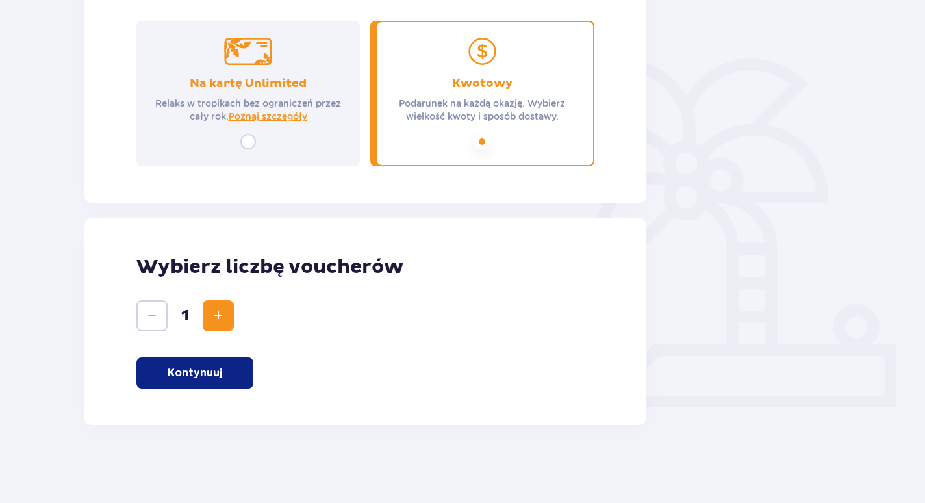 The height and width of the screenshot is (503, 925). I want to click on span: Poznaj szczegóły, so click(268, 116).